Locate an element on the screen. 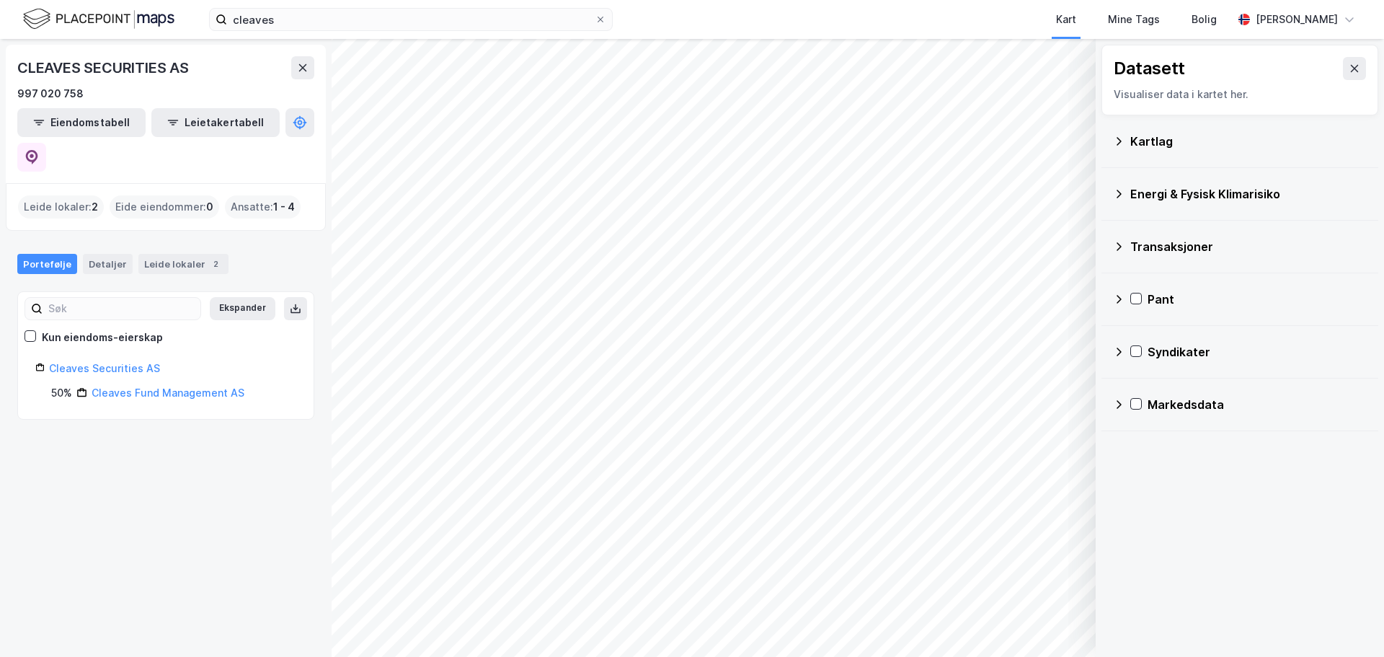 The height and width of the screenshot is (657, 1384). div: Visualiser data i kartet her. is located at coordinates (1240, 94).